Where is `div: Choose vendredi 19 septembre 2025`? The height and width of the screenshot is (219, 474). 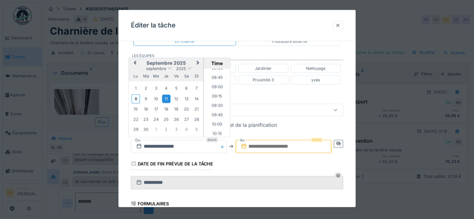 div: Choose vendredi 19 septembre 2025 is located at coordinates (176, 109).